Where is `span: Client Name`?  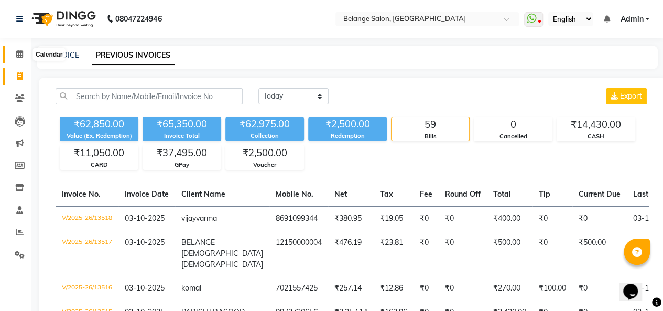
span: Client Name is located at coordinates (203, 194).